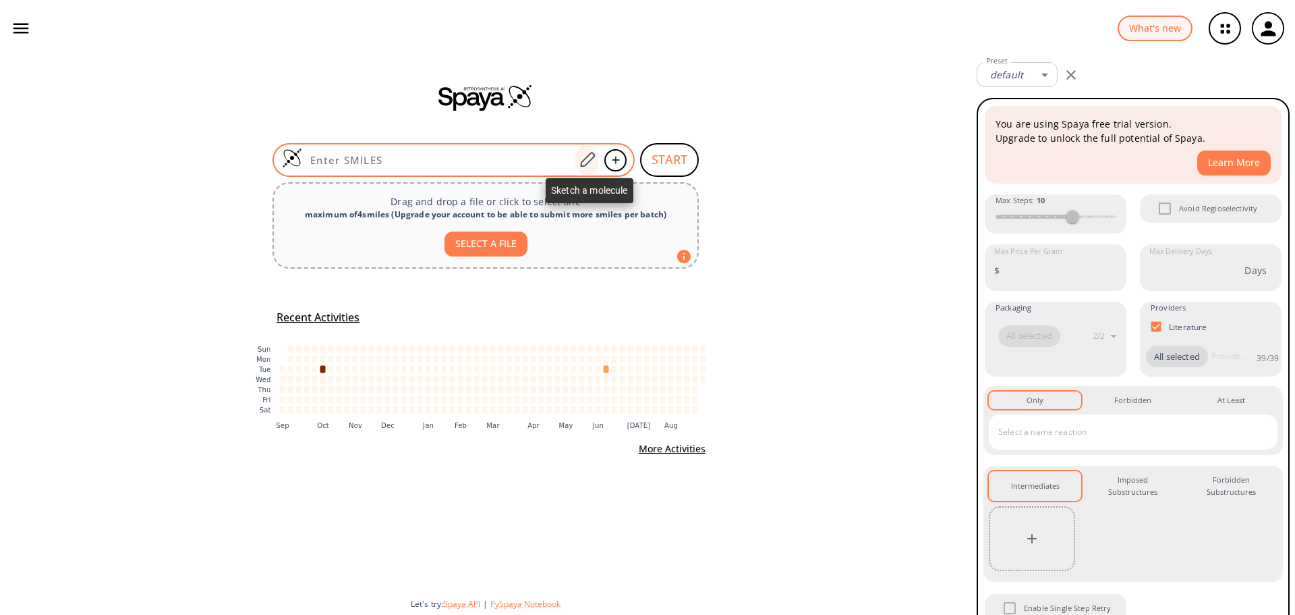  What do you see at coordinates (461, 424) in the screenshot?
I see `text: Feb` at bounding box center [461, 424].